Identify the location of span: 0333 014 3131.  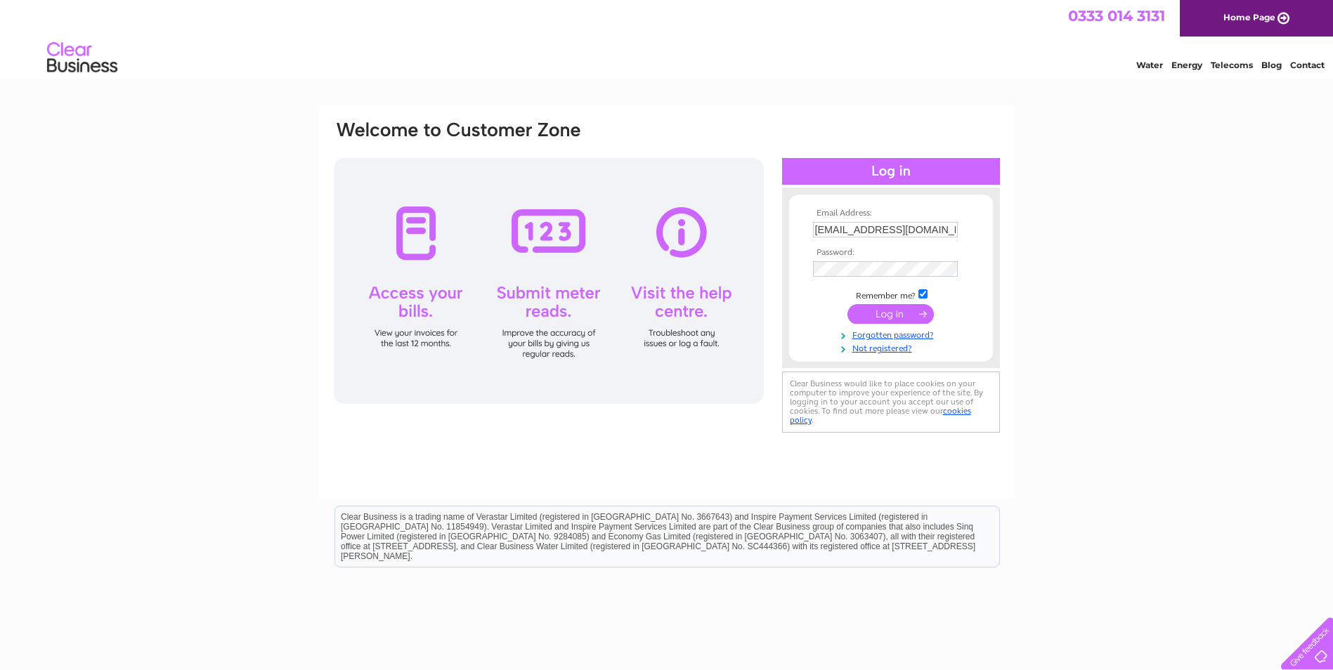
(1117, 15).